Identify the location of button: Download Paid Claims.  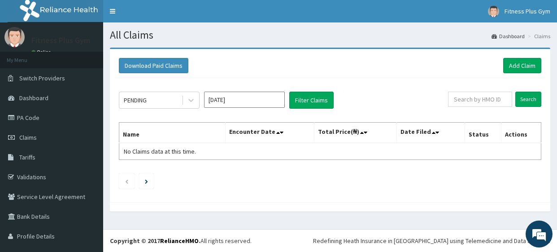
(153, 66).